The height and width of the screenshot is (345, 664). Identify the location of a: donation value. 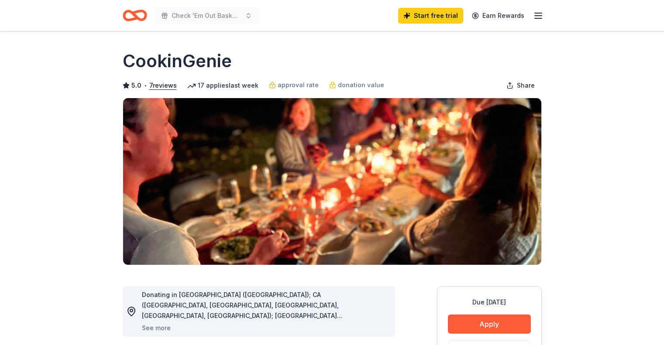
(357, 85).